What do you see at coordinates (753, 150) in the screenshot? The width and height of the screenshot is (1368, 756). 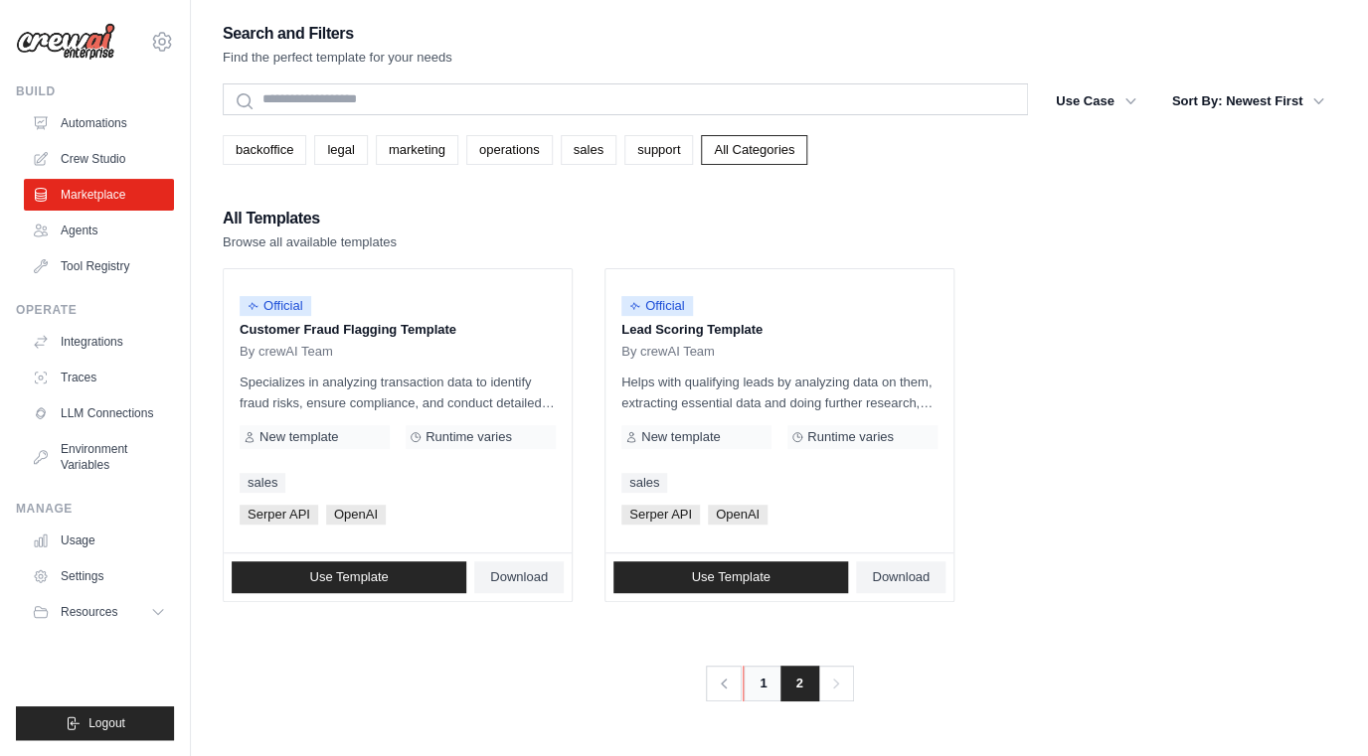 I see `a: All Categories` at bounding box center [753, 150].